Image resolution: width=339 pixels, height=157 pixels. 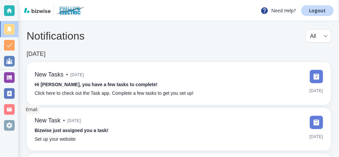 I want to click on p: Email, so click(x=31, y=110).